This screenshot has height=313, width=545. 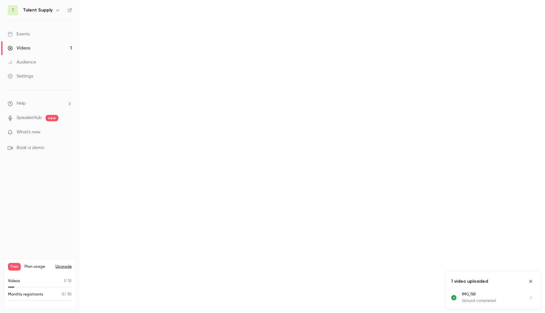 What do you see at coordinates (28, 132) in the screenshot?
I see `span: What's new` at bounding box center [28, 132].